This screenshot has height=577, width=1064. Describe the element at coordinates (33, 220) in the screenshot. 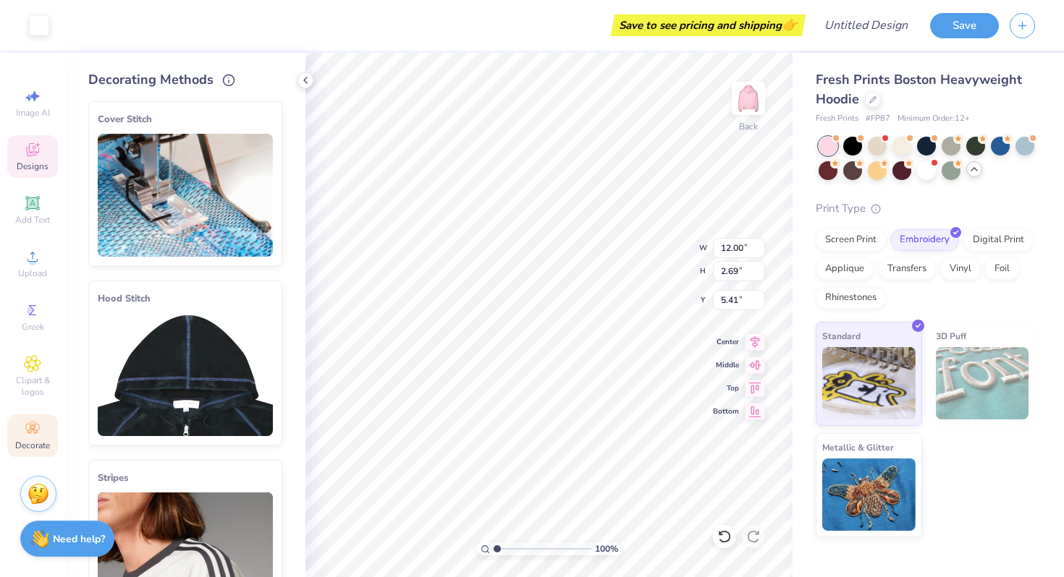

I see `span: Add Text` at that location.